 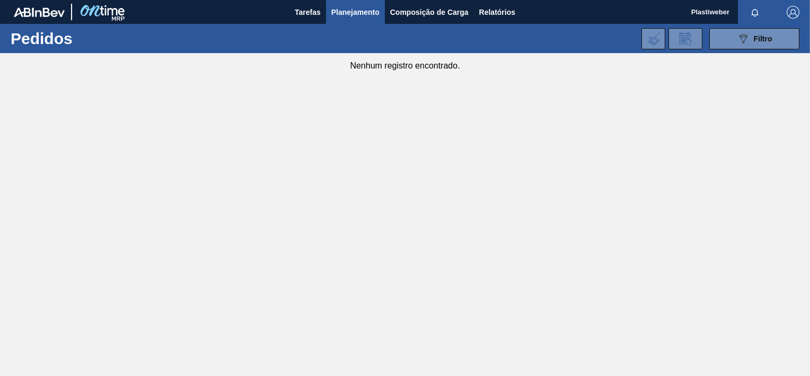 I want to click on img: TNhmsLtSVTkK8tSr43FrP2fwEKptu5GPRR3wAAAABJRU5ErkJggg==, so click(x=39, y=12).